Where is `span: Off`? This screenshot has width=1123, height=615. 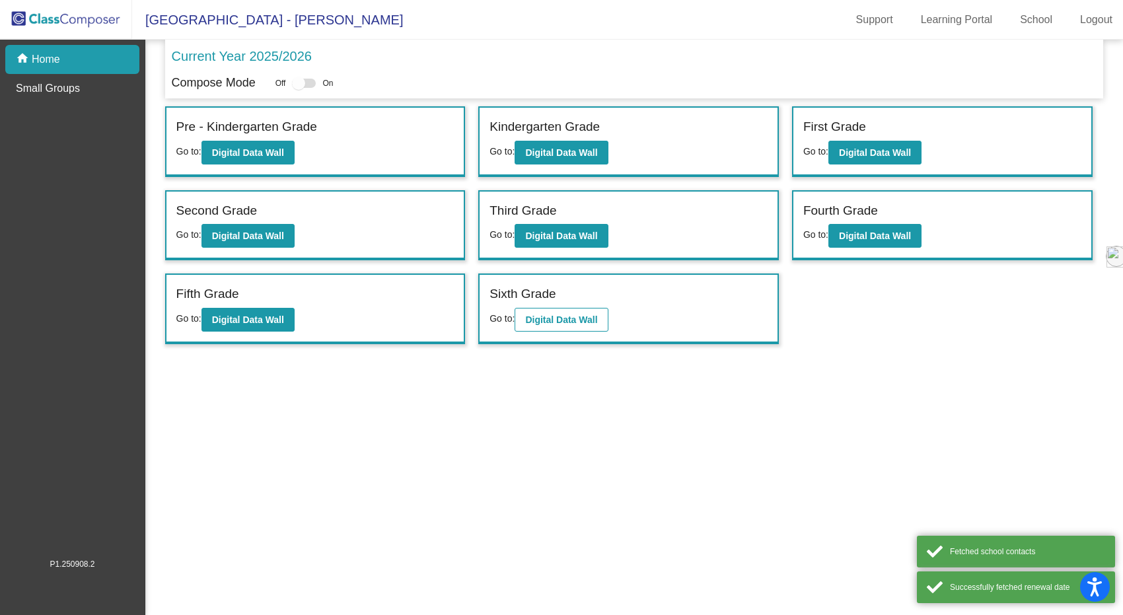 span: Off is located at coordinates (281, 83).